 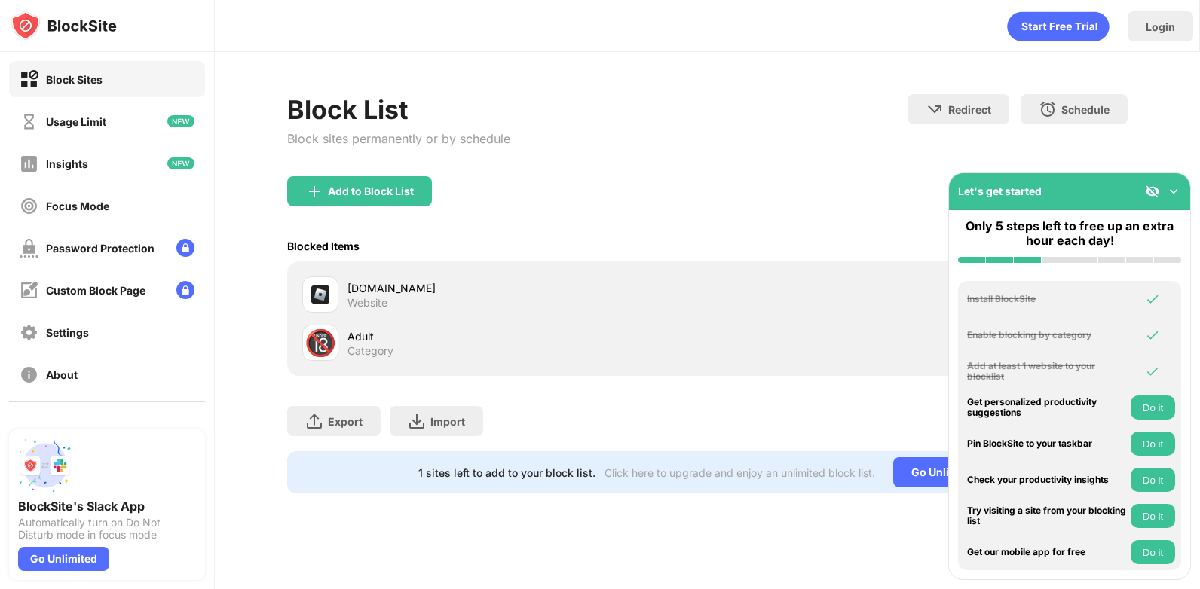 What do you see at coordinates (76, 121) in the screenshot?
I see `div: Usage Limit` at bounding box center [76, 121].